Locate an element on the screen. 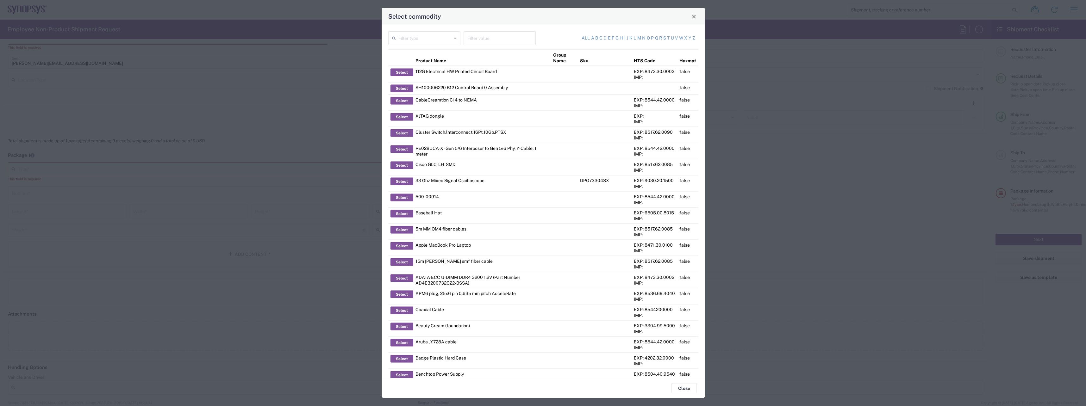 The height and width of the screenshot is (406, 1086). td: XJTAG dongle is located at coordinates (482, 119).